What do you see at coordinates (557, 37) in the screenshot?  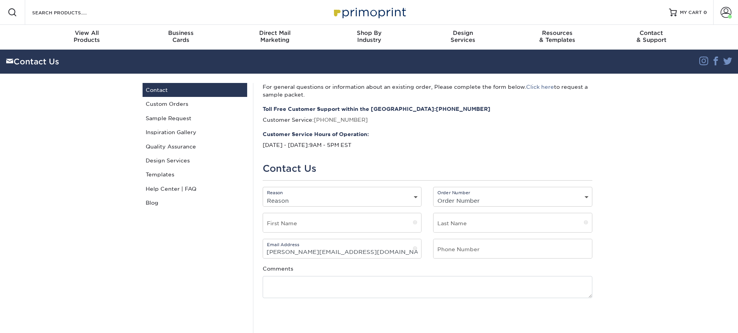 I see `a: Resources& Templates` at bounding box center [557, 37].